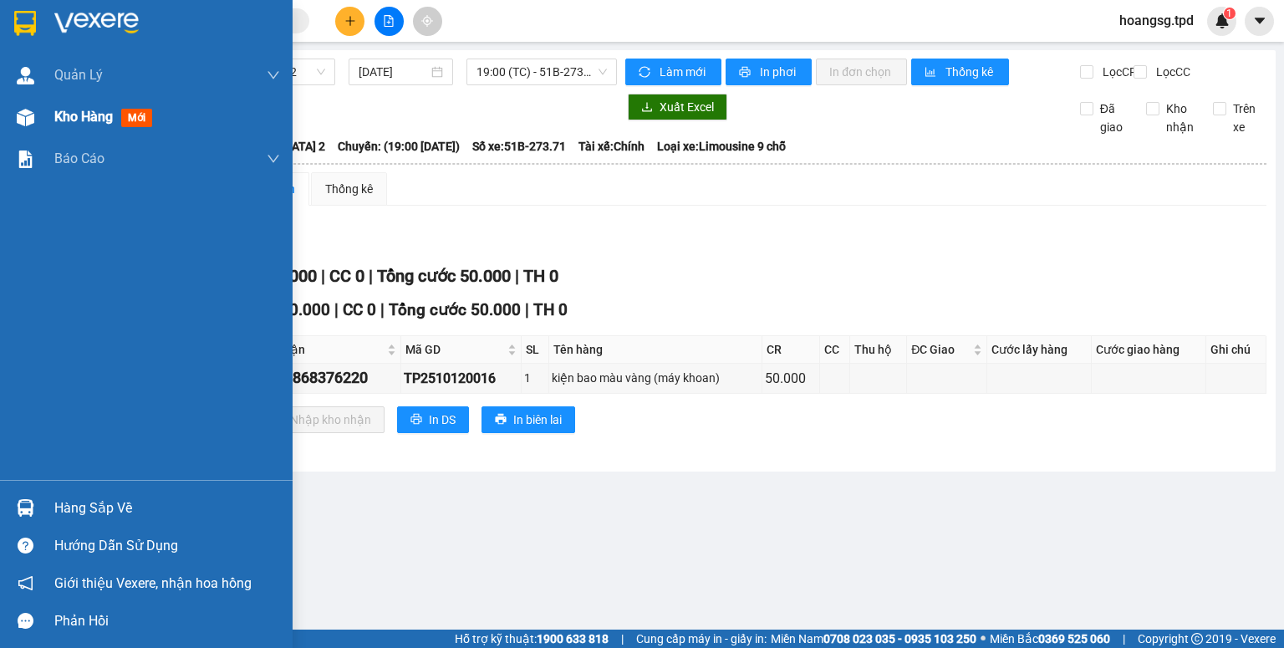 Image resolution: width=1284 pixels, height=648 pixels. What do you see at coordinates (791, 378) in the screenshot?
I see `div: 50.000` at bounding box center [791, 378].